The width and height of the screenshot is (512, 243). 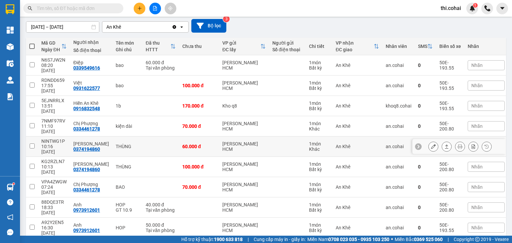 What do you see at coordinates (419, 240) in the screenshot?
I see `span: Miền Bắc` at bounding box center [419, 240].